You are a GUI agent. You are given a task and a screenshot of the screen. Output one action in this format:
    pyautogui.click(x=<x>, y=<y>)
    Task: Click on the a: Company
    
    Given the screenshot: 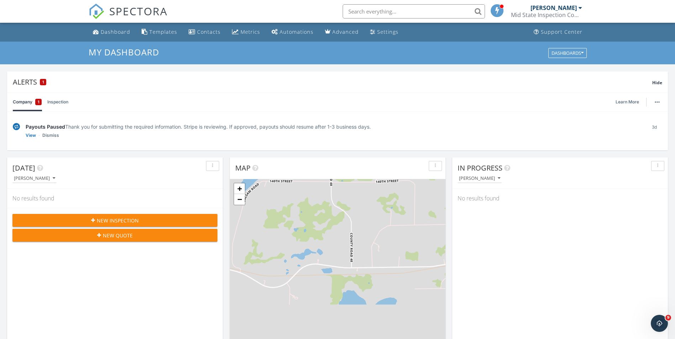 What is the action you would take?
    pyautogui.click(x=27, y=102)
    